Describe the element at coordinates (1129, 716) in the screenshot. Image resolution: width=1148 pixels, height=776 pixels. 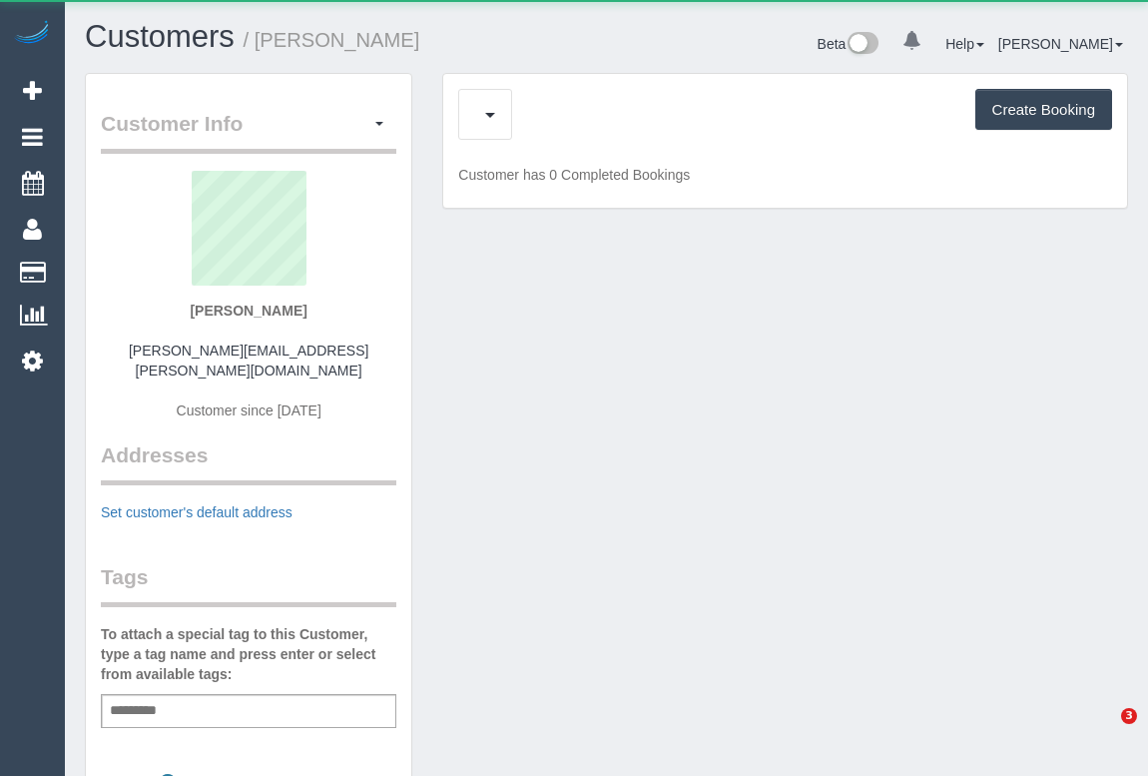
I see `span: 3` at that location.